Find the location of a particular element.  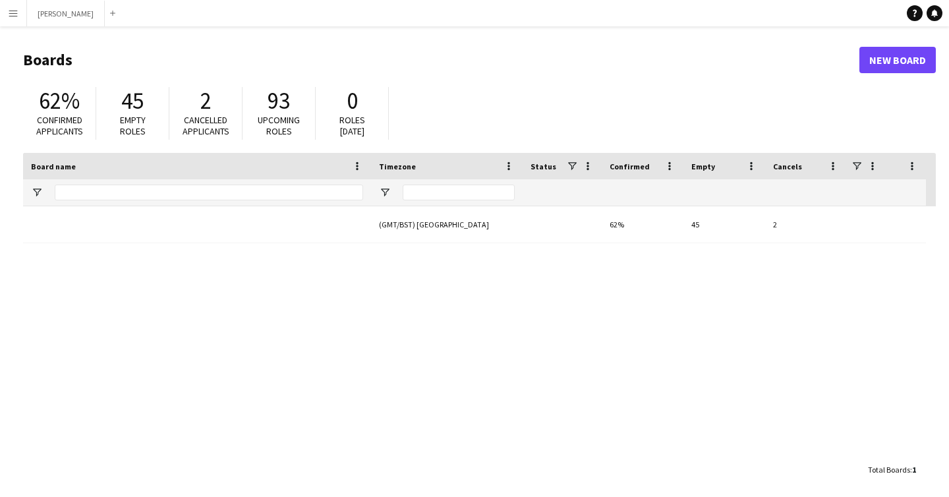

input: Board name Filter Input is located at coordinates (209, 193).